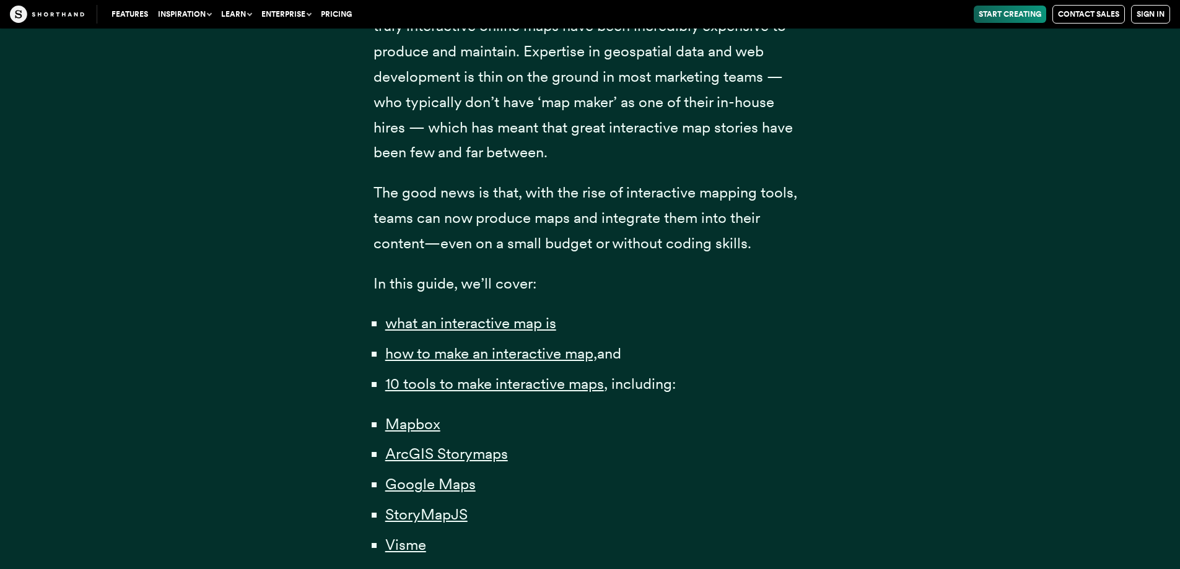 This screenshot has width=1180, height=569. I want to click on a: Pricing, so click(336, 14).